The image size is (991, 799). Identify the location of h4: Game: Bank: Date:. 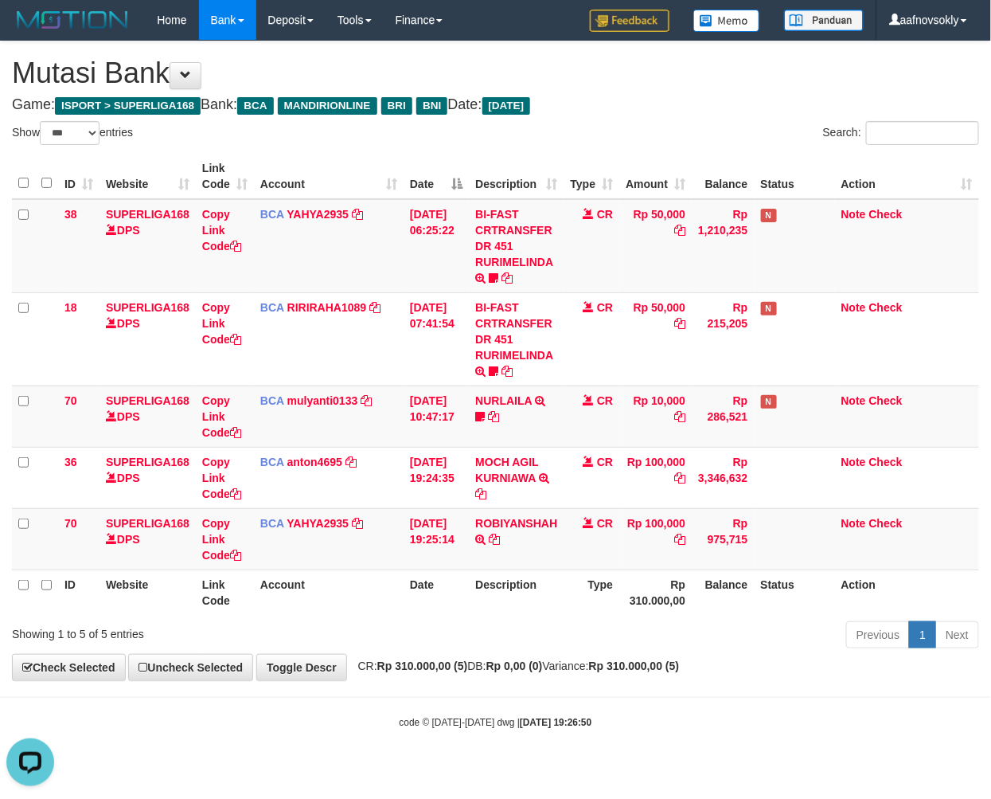
(495, 105).